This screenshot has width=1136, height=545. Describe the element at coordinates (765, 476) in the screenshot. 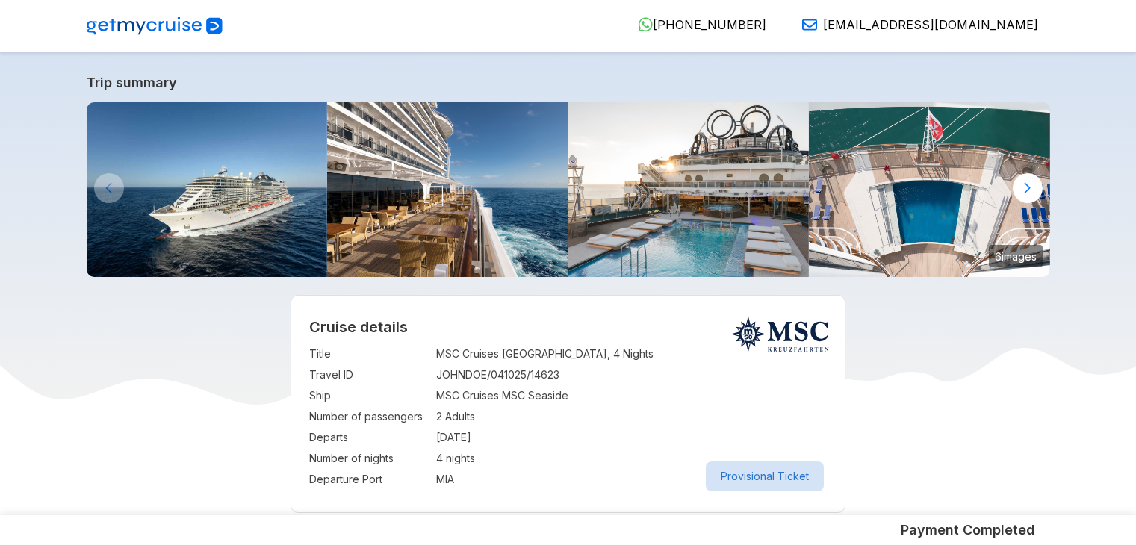

I see `button: Provisional Ticket` at that location.